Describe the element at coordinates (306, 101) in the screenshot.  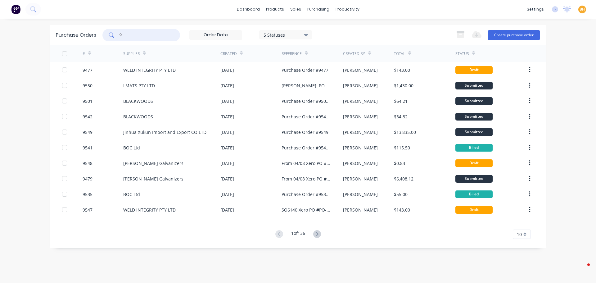
I see `div: Purchase Order #9501 - BLACKWOODS` at that location.